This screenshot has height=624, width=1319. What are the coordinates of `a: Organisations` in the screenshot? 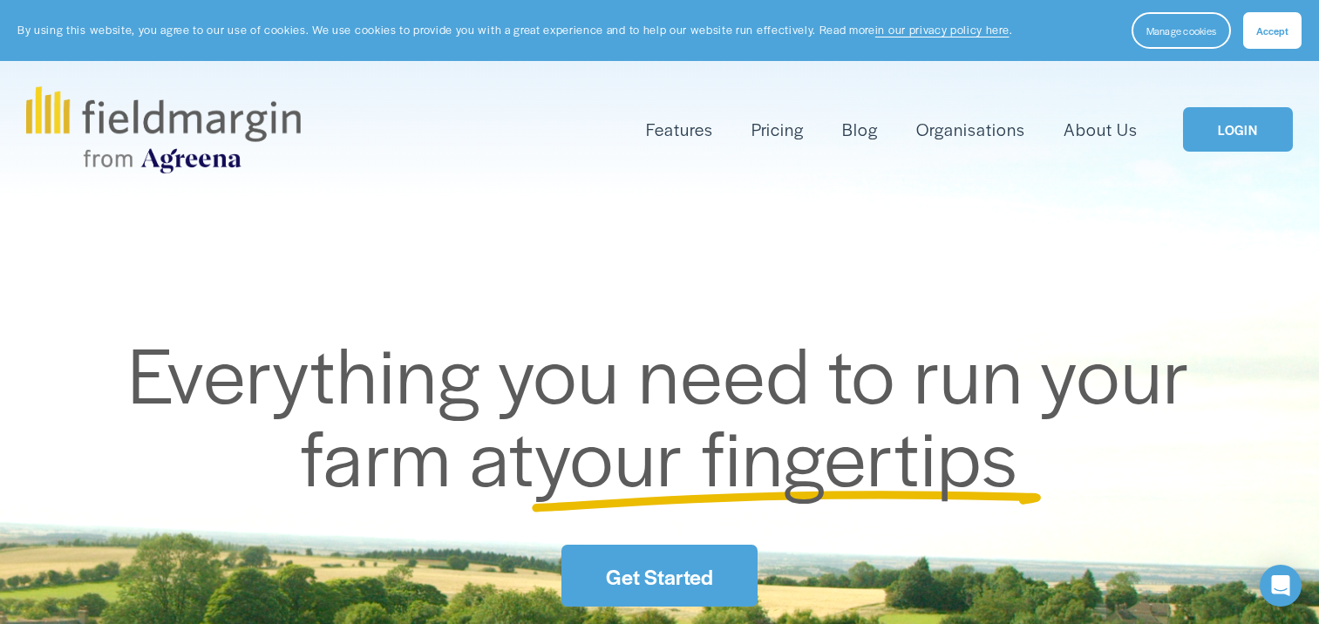 It's located at (970, 129).